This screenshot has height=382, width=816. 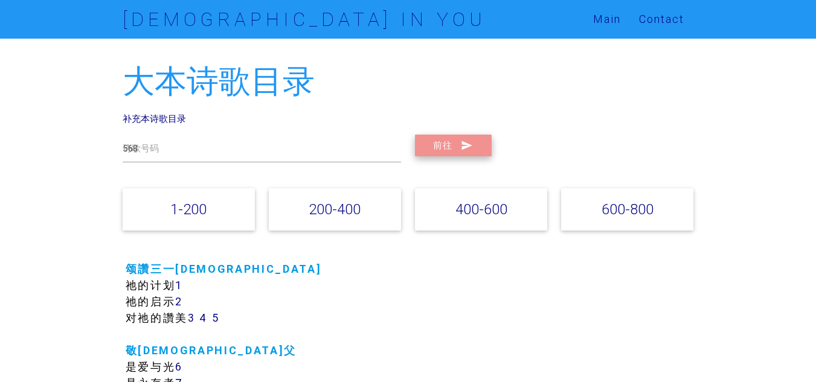 I want to click on a: 补充本诗歌目录, so click(x=154, y=118).